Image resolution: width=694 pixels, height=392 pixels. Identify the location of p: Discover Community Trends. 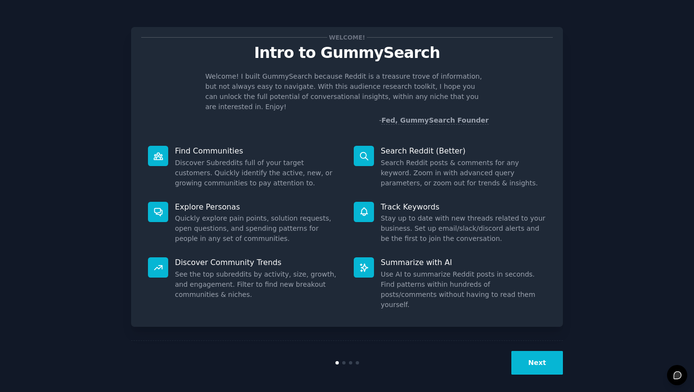
(258, 262).